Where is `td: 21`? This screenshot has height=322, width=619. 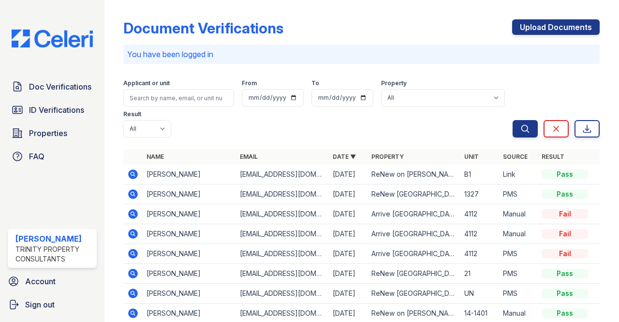
td: 21 is located at coordinates (480, 273).